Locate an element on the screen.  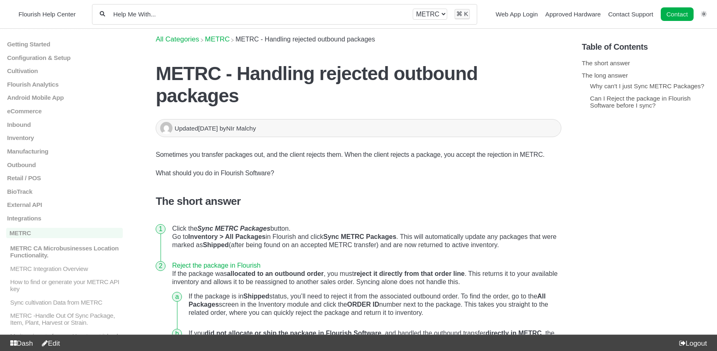
a: Web App Login navigation item is located at coordinates (517, 14).